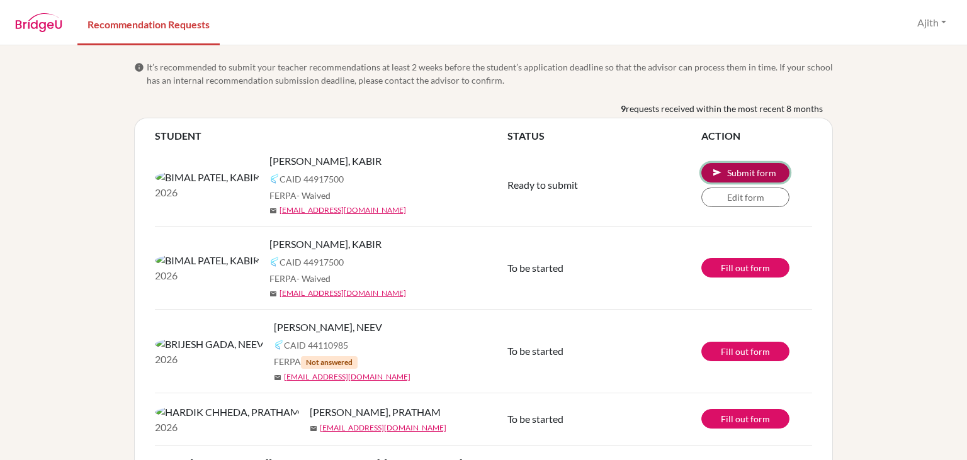 This screenshot has width=967, height=460. I want to click on img: HARDIK CHHEDA, PRATHAM, so click(227, 413).